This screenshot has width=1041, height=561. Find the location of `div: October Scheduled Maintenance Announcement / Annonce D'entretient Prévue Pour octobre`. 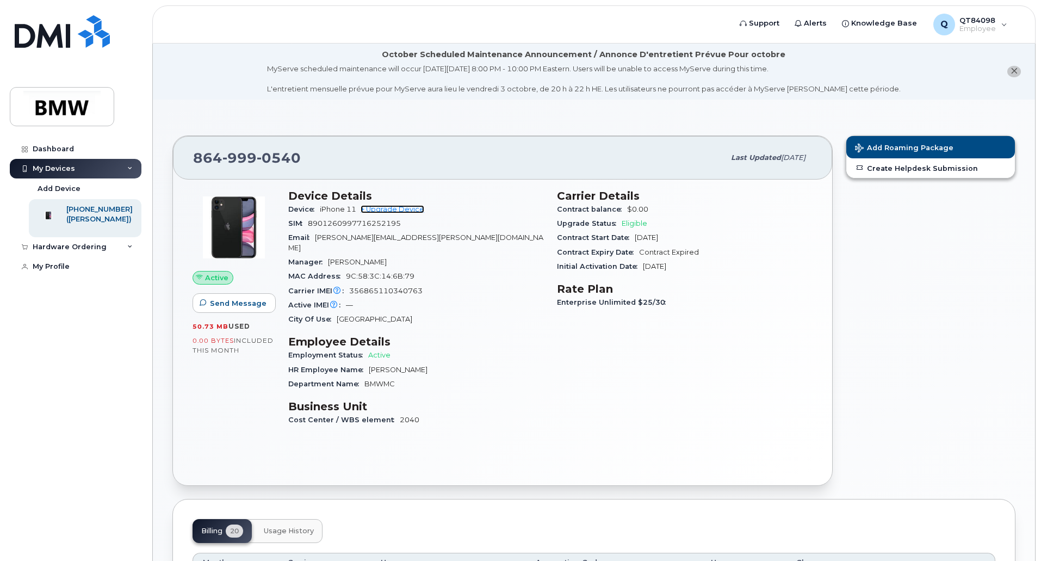

div: October Scheduled Maintenance Announcement / Annonce D'entretient Prévue Pour octobre is located at coordinates (584, 54).